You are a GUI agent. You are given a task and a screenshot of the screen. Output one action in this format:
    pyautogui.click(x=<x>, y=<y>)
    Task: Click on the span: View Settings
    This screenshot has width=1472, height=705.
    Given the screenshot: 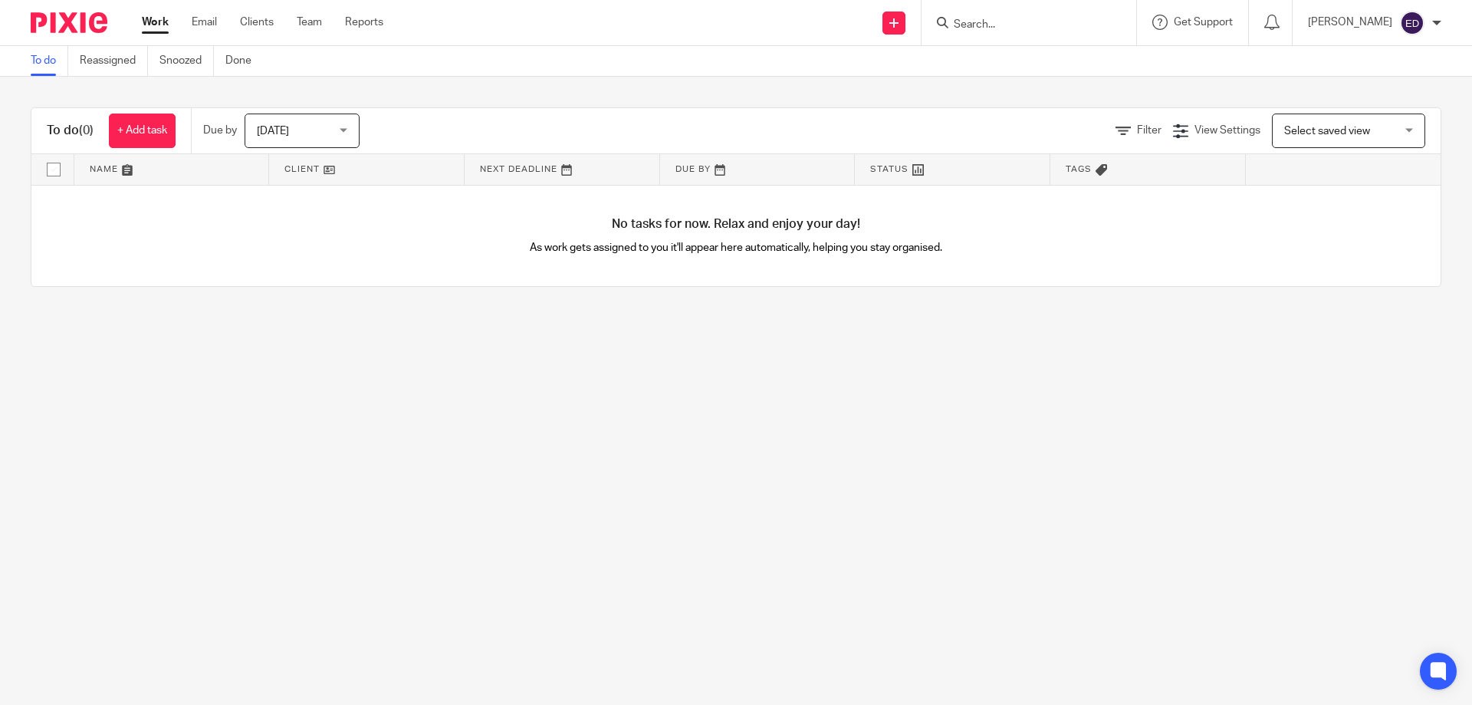 What is the action you would take?
    pyautogui.click(x=1227, y=130)
    